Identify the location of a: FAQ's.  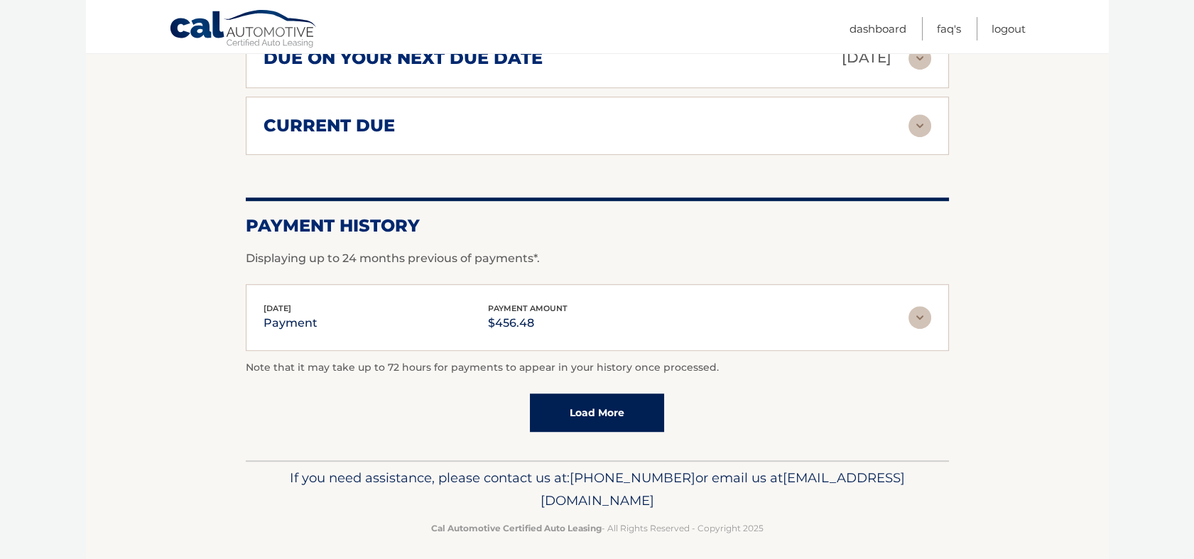
(949, 28).